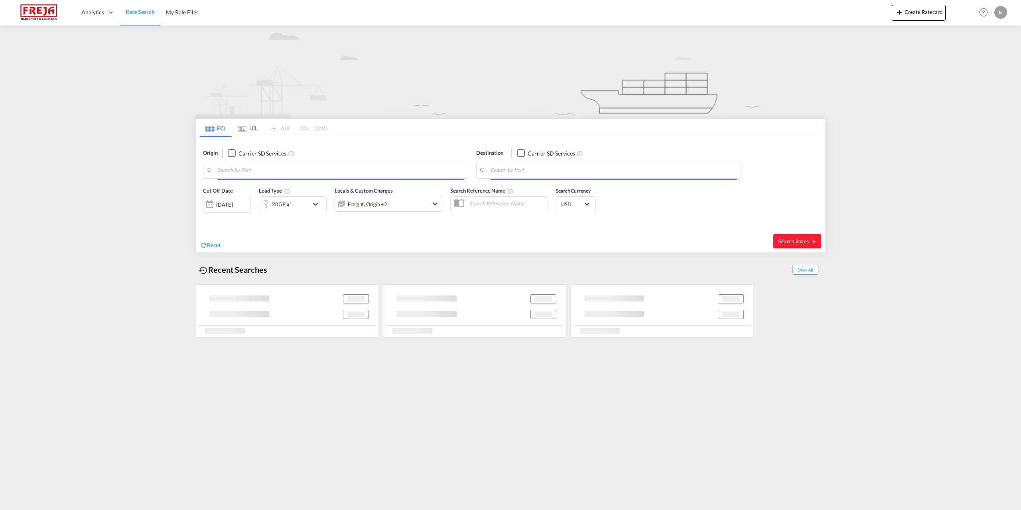 The height and width of the screenshot is (510, 1021). I want to click on md-icon: icon-refresh, so click(203, 245).